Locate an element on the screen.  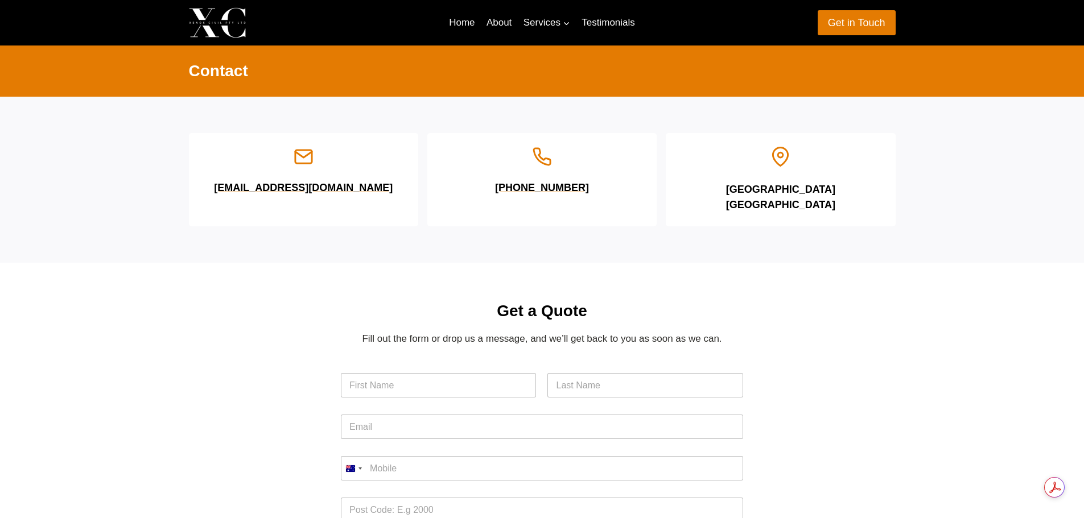
span: Services is located at coordinates (547, 22).